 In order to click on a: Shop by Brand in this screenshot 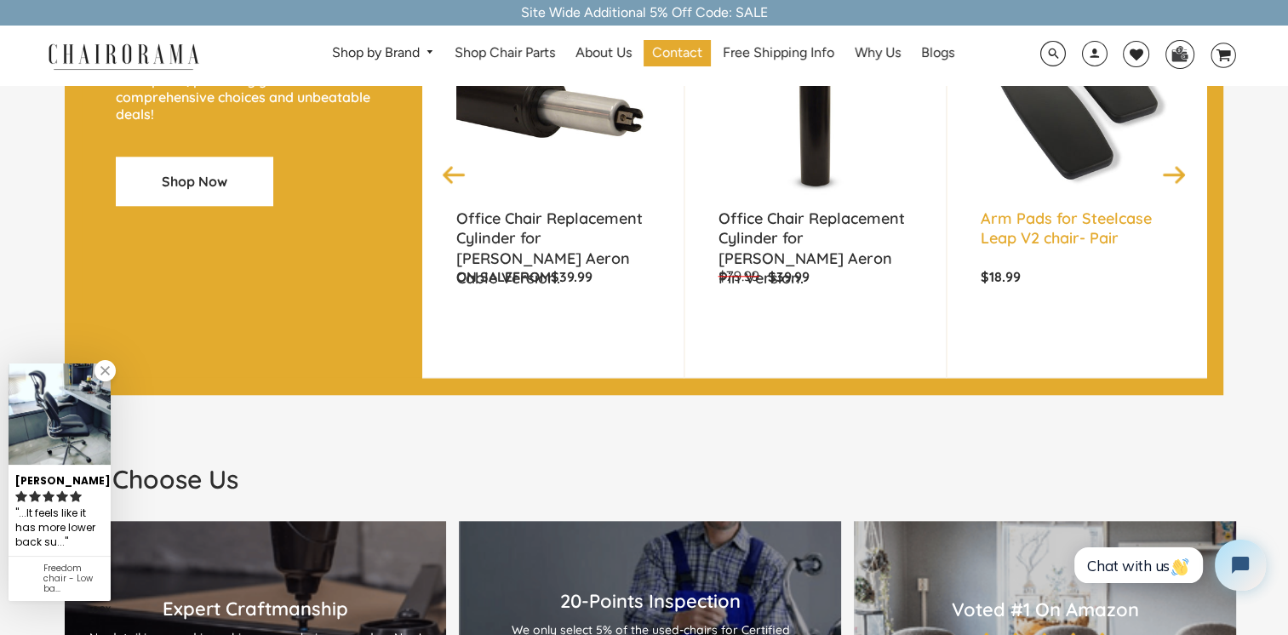, I will do `click(383, 53)`.